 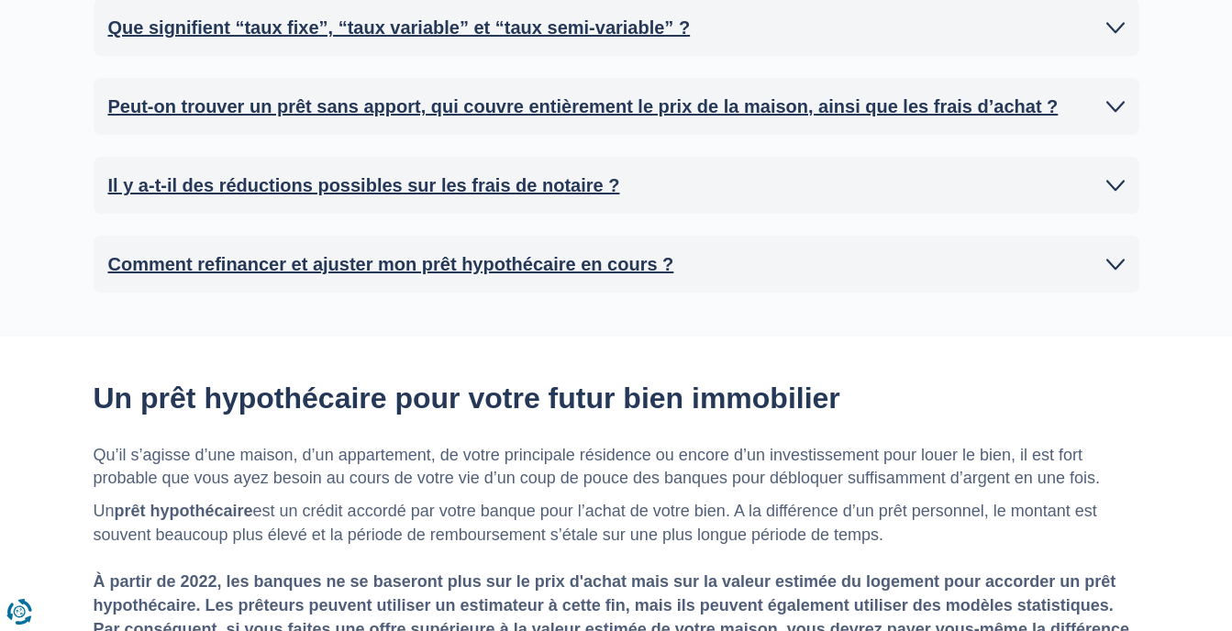 What do you see at coordinates (616, 264) in the screenshot?
I see `a: Comment refinancer et ajuster mon prêt hypothécaire en cours ?` at bounding box center [616, 264].